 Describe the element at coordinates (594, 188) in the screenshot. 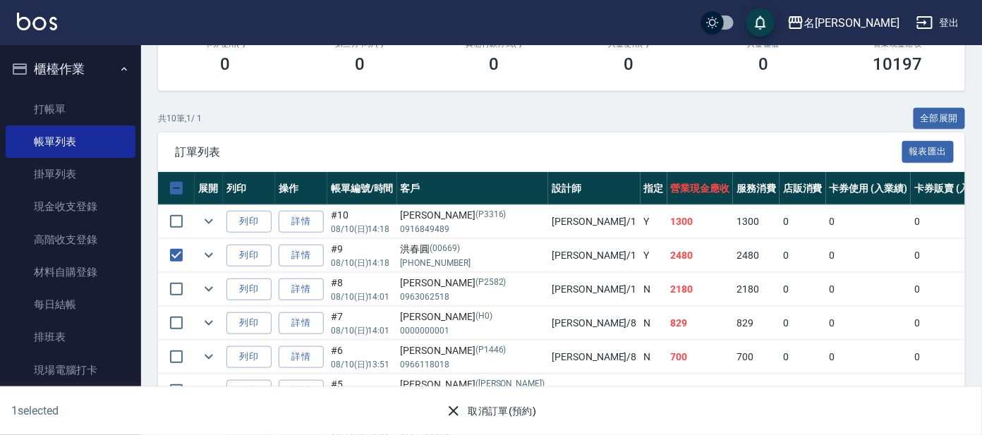

I see `th: 設計師` at that location.